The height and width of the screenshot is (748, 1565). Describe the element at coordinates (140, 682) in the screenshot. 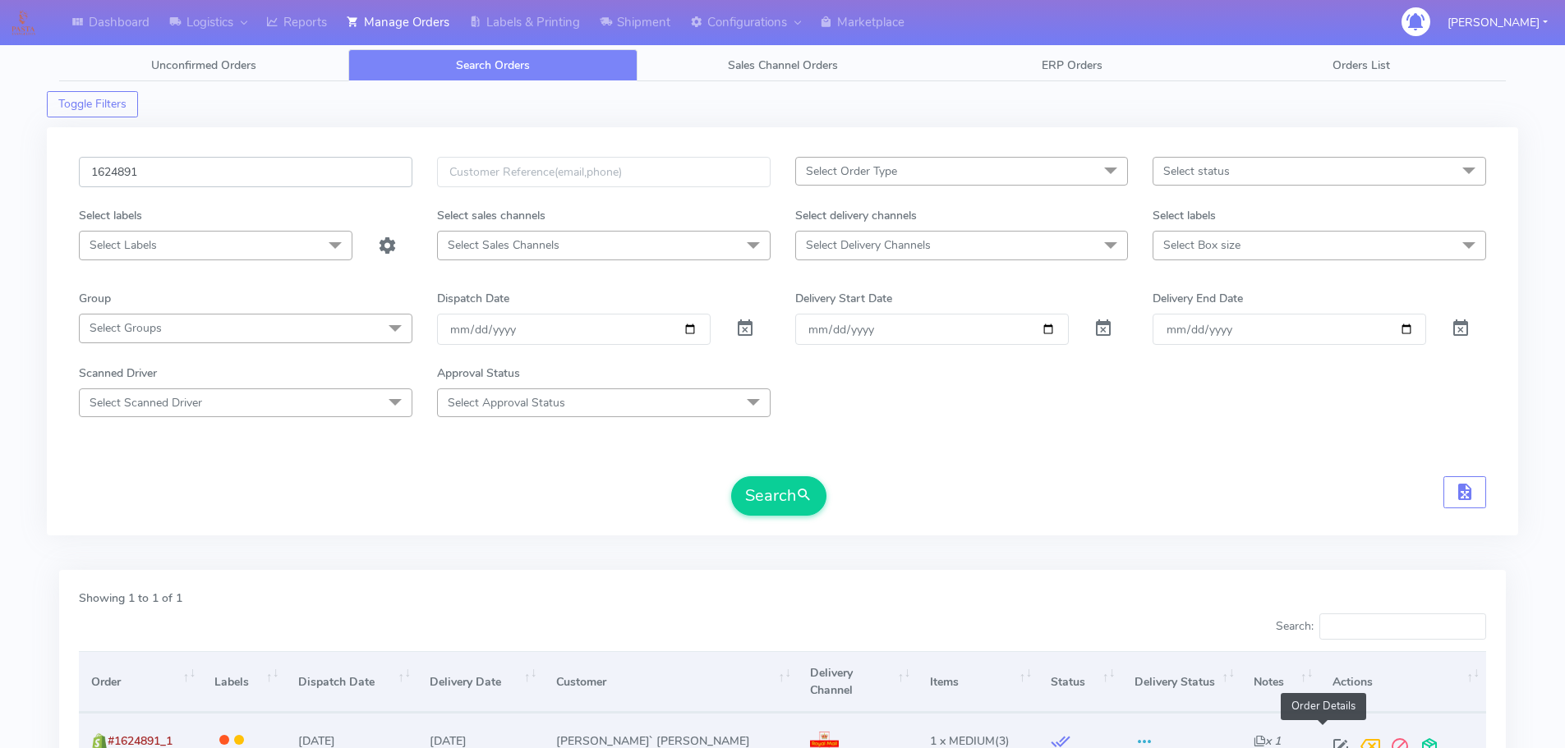

I see `th: Order: activate to sort column ascending` at that location.